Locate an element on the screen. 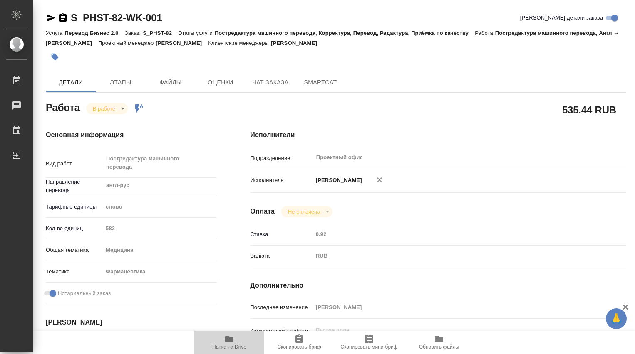 This screenshot has width=635, height=354. span: Файлы is located at coordinates (170, 82).